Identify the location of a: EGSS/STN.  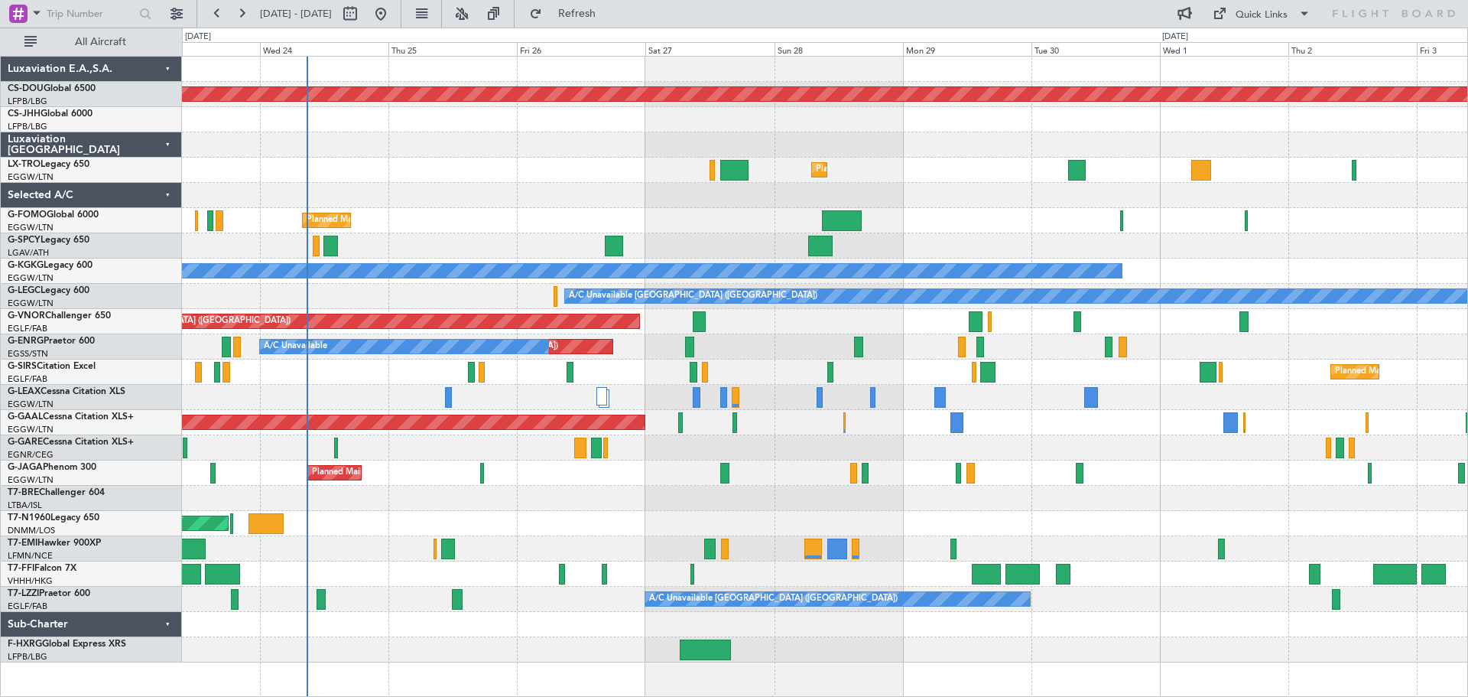
(28, 353).